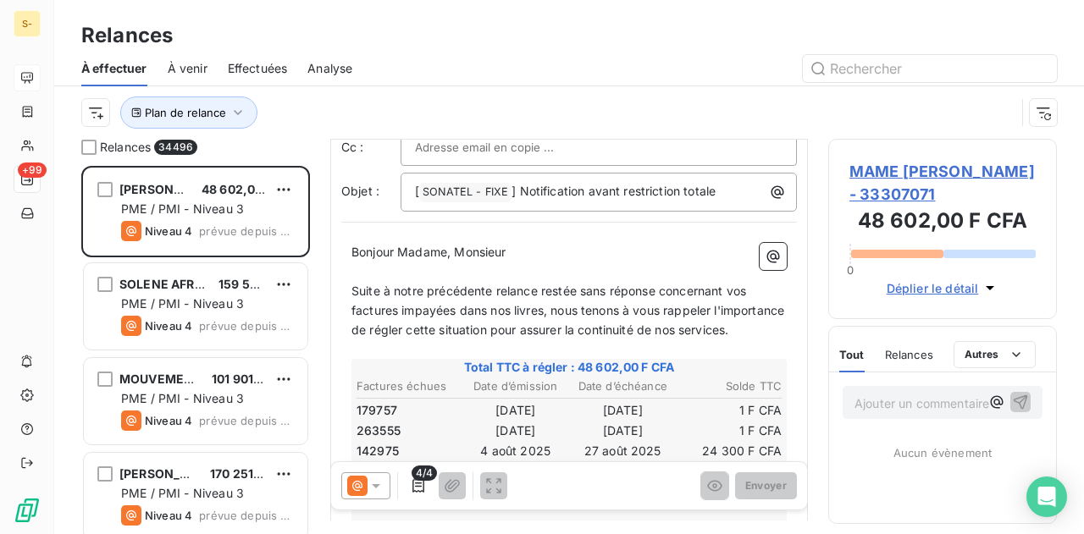  Describe the element at coordinates (428, 251) in the screenshot. I see `span: Bonjour Madame, Monsieur` at that location.